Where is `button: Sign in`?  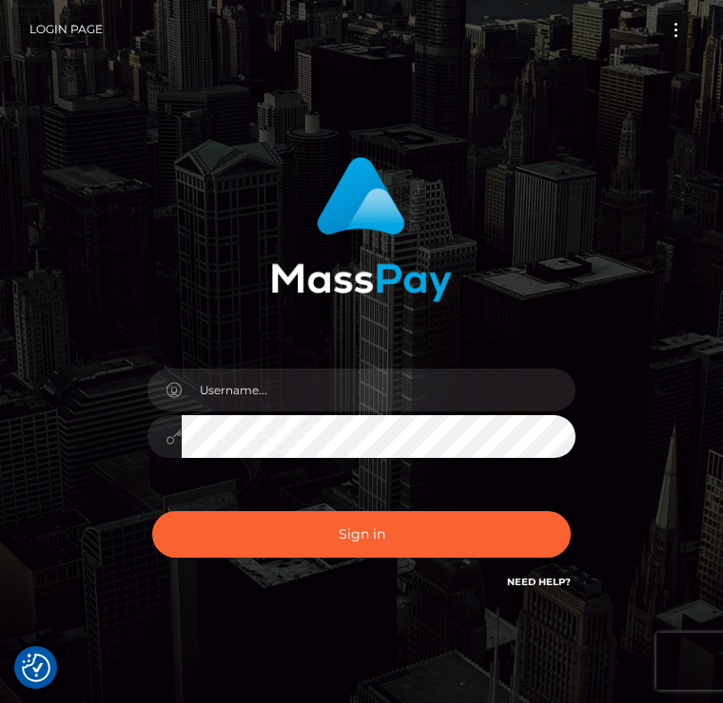 button: Sign in is located at coordinates (361, 534).